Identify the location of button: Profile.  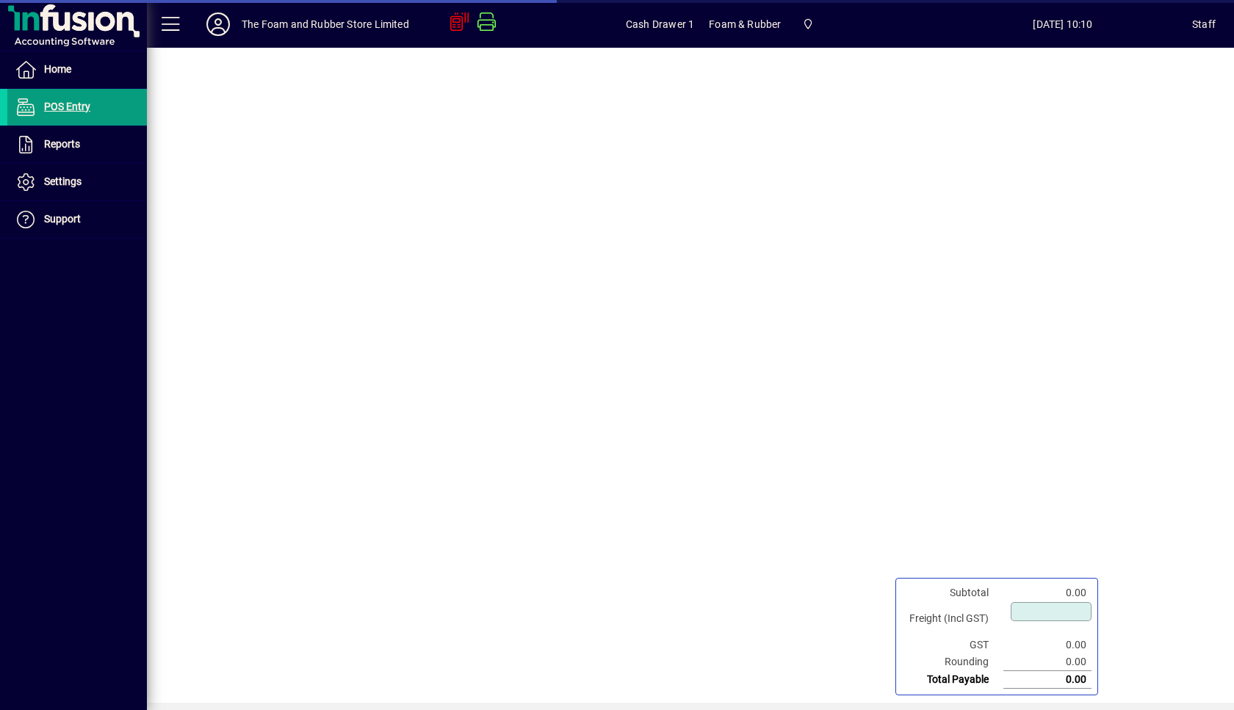
(218, 24).